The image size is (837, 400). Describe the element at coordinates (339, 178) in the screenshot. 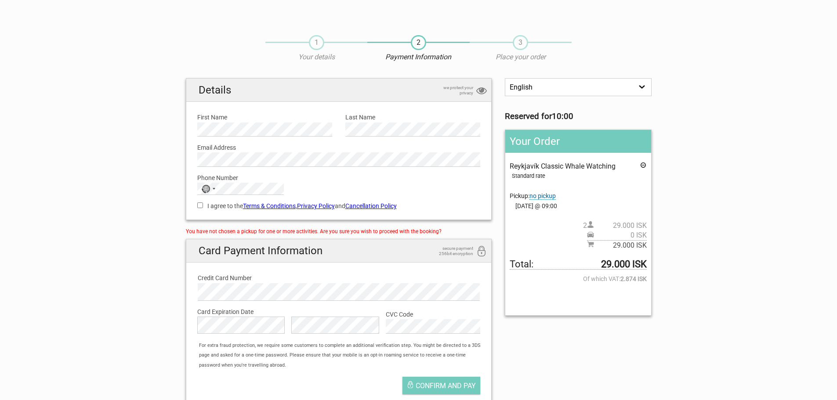

I see `label: Phone Number` at that location.